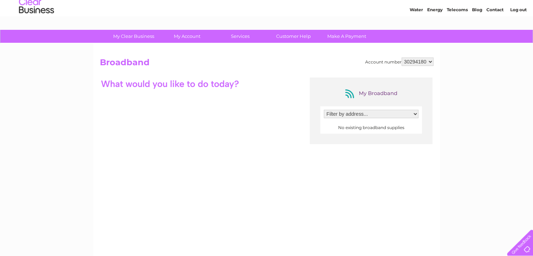 This screenshot has width=533, height=256. Describe the element at coordinates (495, 32) in the screenshot. I see `a: Contact` at that location.